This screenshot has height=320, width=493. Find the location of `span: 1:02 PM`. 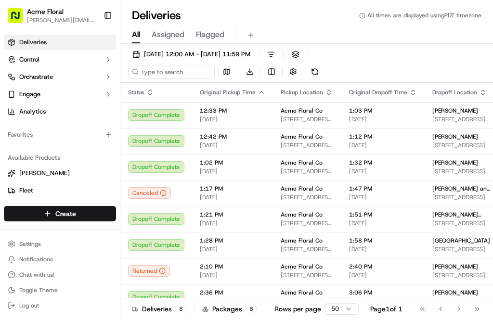

span: 1:02 PM is located at coordinates (232, 163).